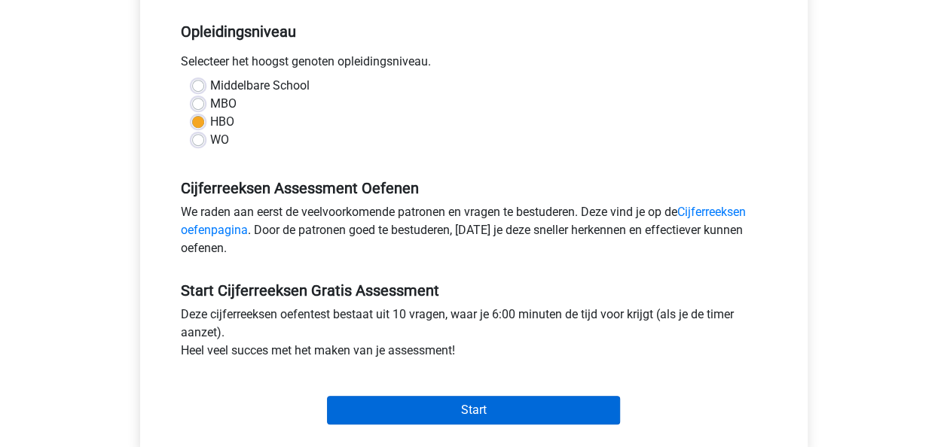 Image resolution: width=947 pixels, height=447 pixels. I want to click on label: MBO, so click(223, 104).